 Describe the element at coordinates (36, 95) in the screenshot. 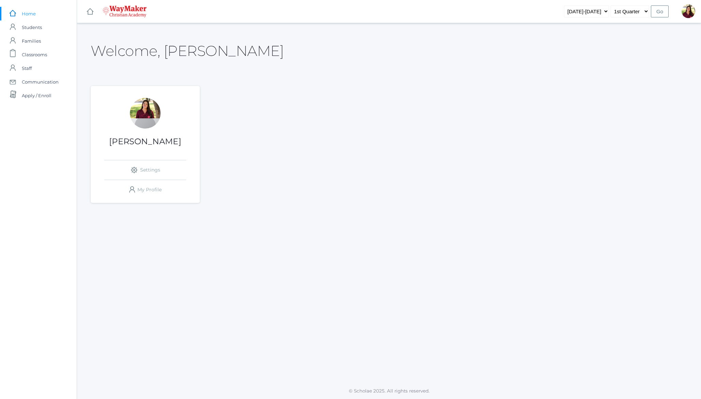

I see `span: Apply / Enroll` at that location.